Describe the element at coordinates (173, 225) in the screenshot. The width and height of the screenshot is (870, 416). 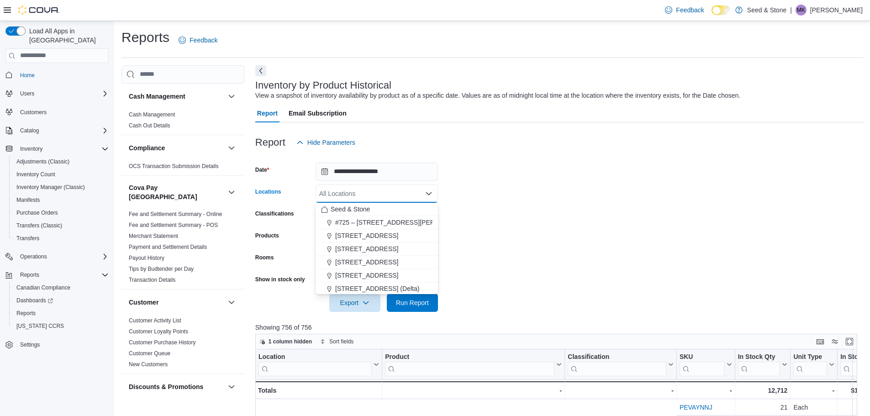
I see `span: Fee and Settlement Summary - POS` at that location.